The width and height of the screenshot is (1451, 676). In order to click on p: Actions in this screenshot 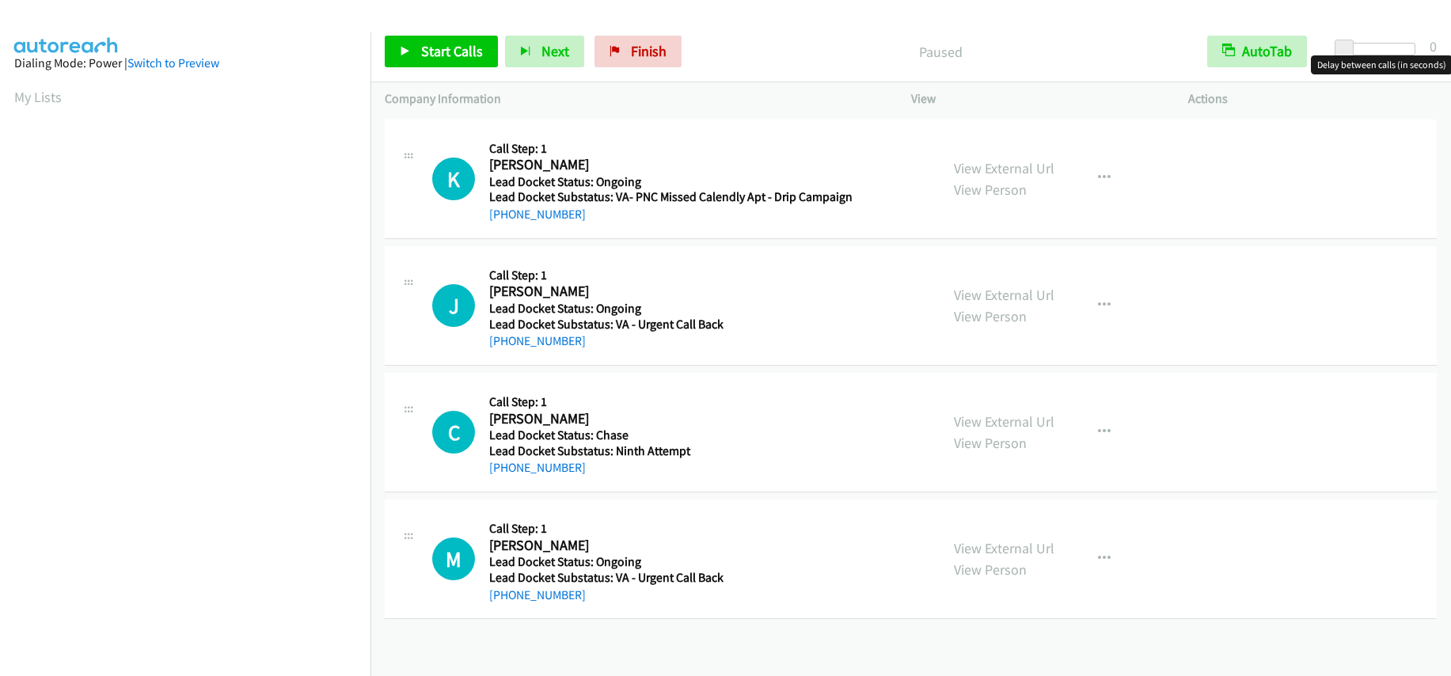, I will do `click(1313, 99)`.